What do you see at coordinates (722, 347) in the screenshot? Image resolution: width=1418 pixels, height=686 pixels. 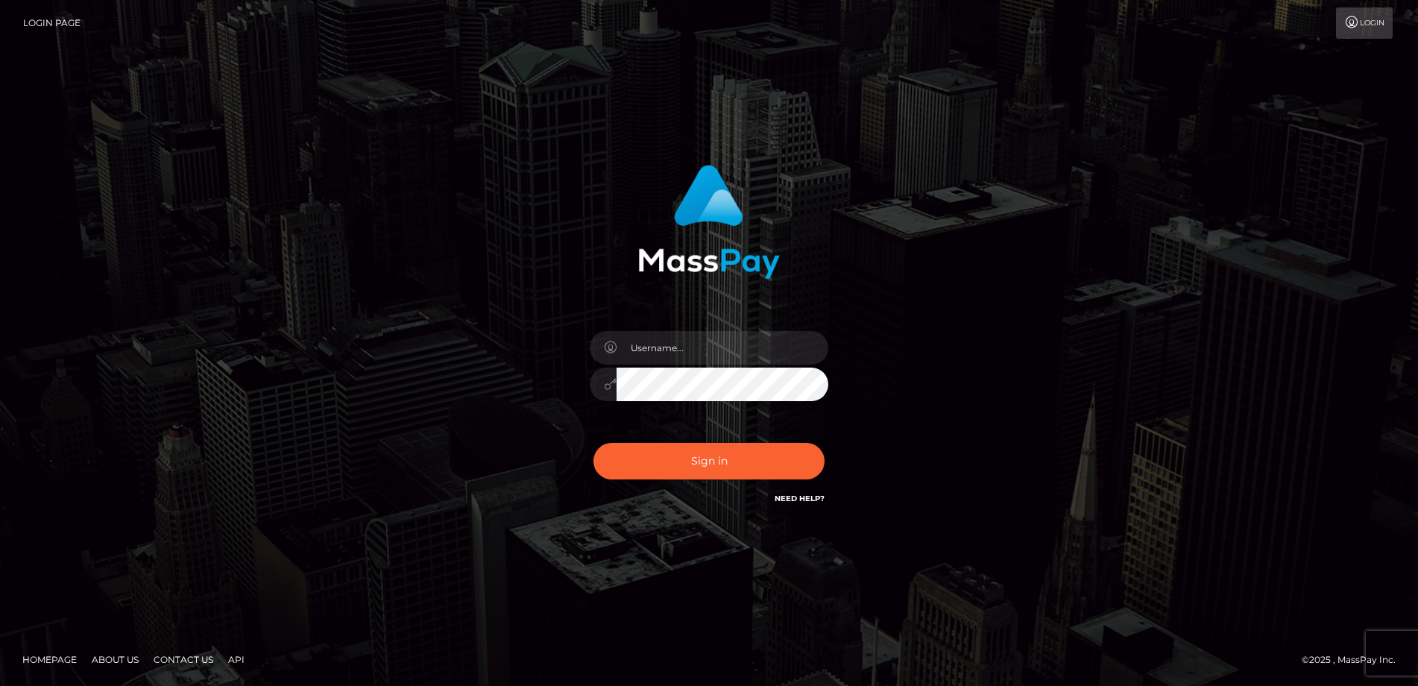 I see `input: Username...` at bounding box center [722, 347].